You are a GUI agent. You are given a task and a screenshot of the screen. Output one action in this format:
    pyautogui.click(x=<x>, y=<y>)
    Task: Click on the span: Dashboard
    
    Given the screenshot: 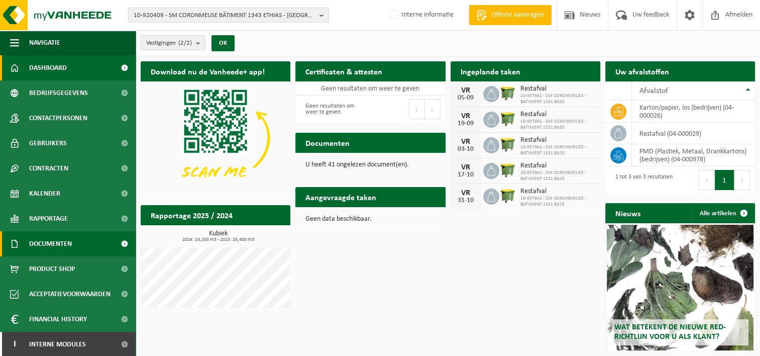 What is the action you would take?
    pyautogui.click(x=48, y=68)
    